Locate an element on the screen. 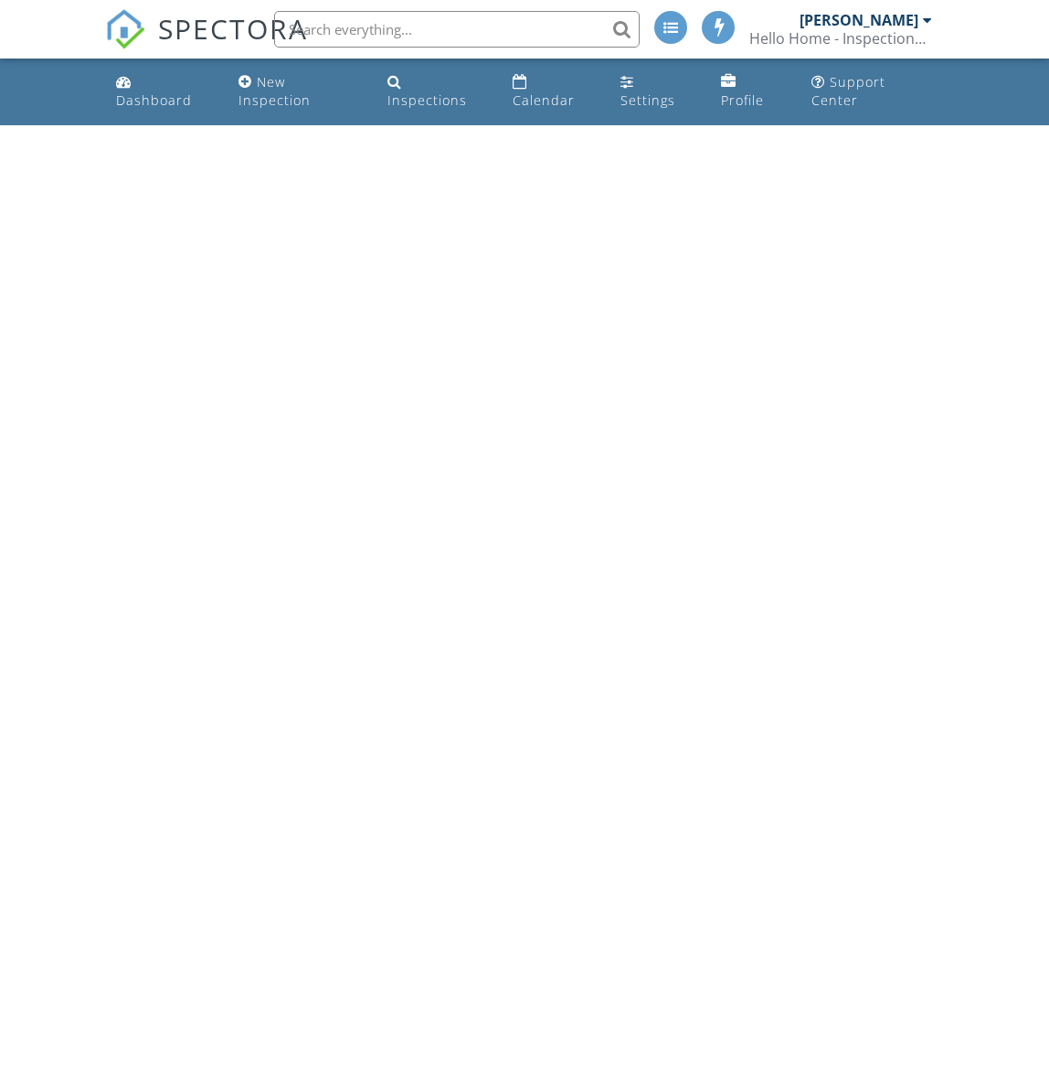 The image size is (1049, 1090). div: Hello Home - Inspections & Environmental is located at coordinates (841, 38).